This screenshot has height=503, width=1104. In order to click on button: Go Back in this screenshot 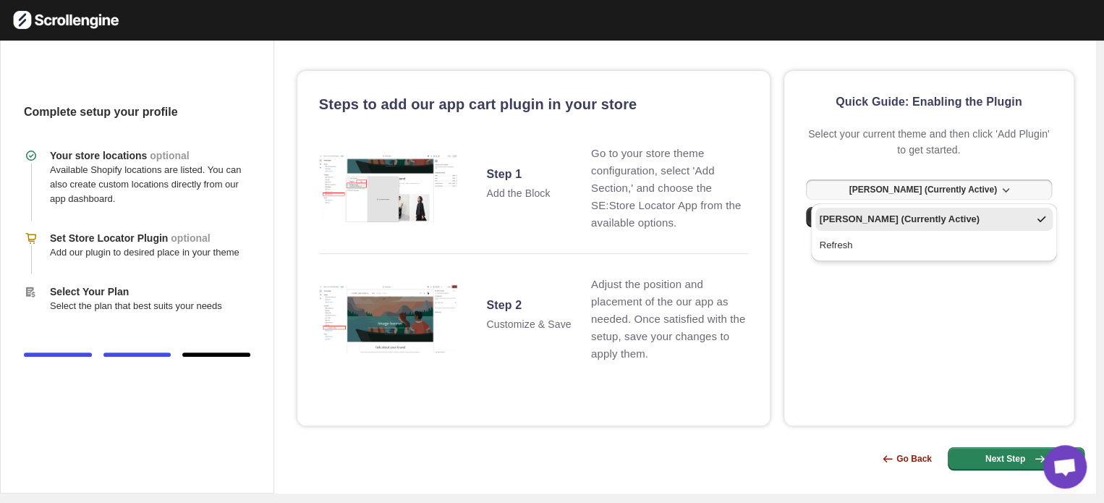, I will do `click(908, 459)`.